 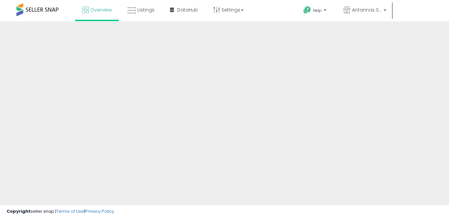 What do you see at coordinates (100, 211) in the screenshot?
I see `a: Privacy Policy` at bounding box center [100, 211].